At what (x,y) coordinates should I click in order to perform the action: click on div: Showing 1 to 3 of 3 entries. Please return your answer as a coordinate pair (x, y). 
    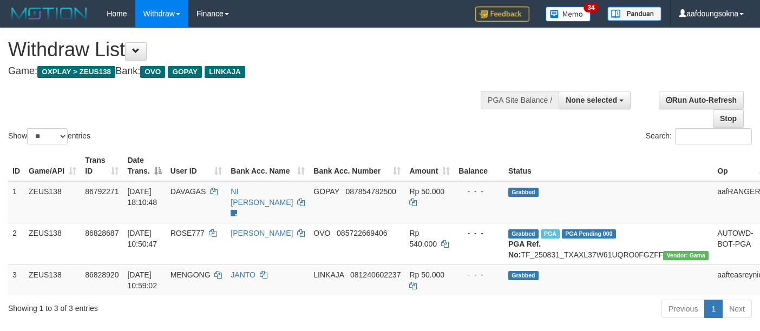
    Looking at the image, I should click on (158, 306).